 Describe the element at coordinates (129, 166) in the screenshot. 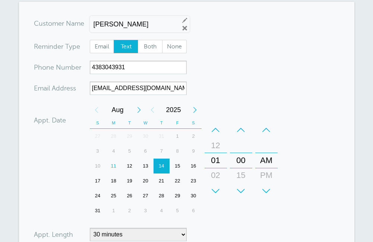

I see `div: 12` at that location.